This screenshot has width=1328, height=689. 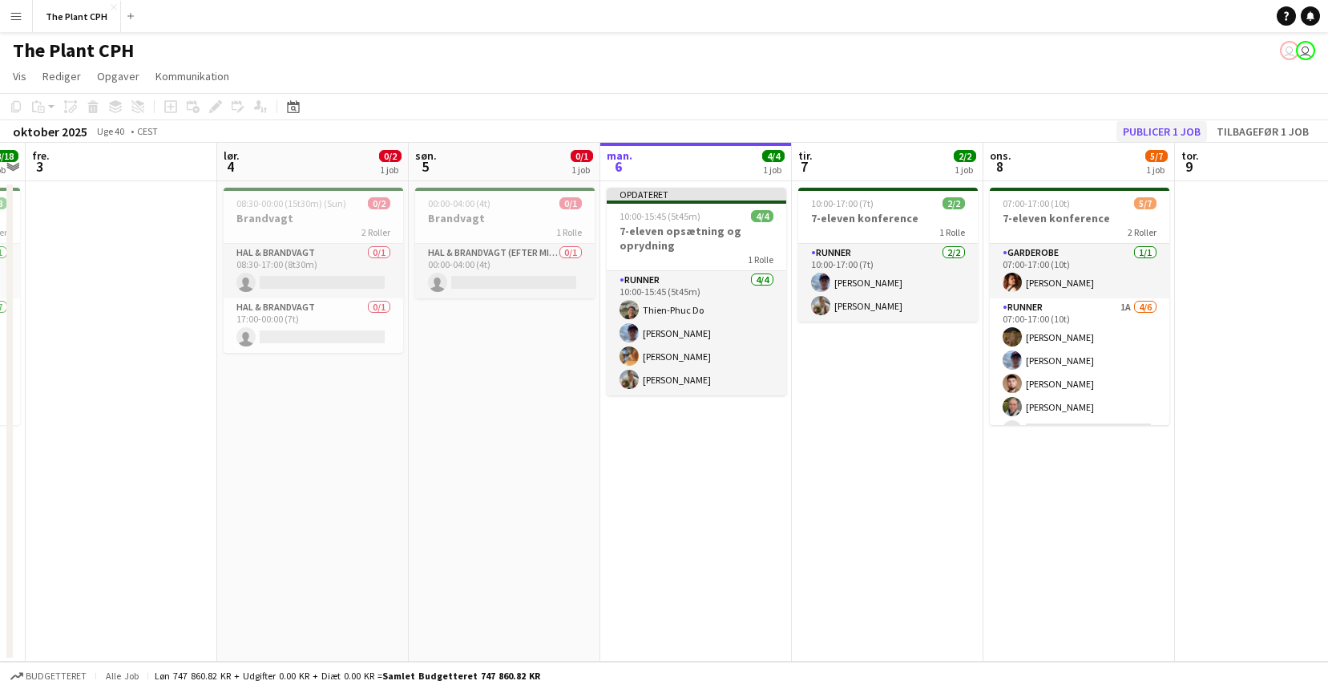 I want to click on a: Vis, so click(x=19, y=76).